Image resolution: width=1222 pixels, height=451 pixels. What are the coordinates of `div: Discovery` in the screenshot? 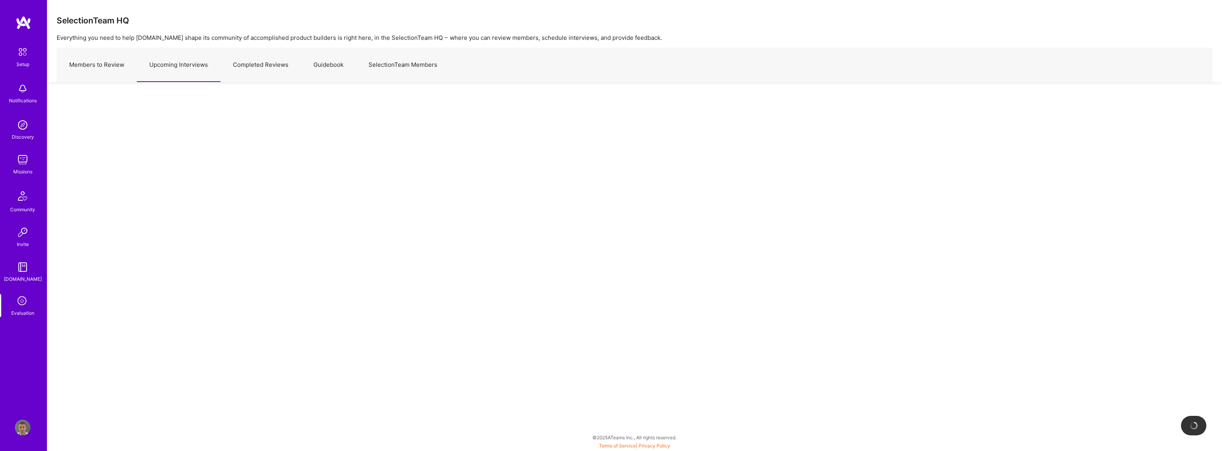 It's located at (23, 137).